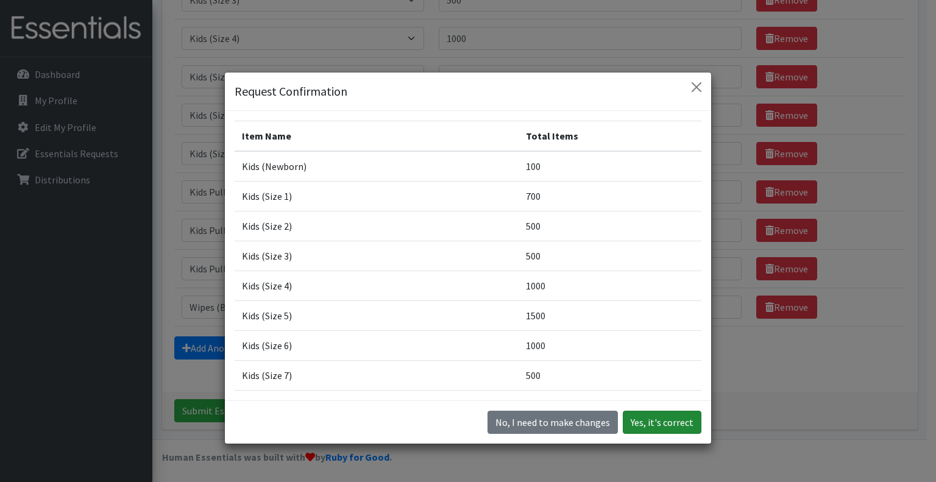  I want to click on td: Kids Pull-Ups (2T-3T), so click(377, 405).